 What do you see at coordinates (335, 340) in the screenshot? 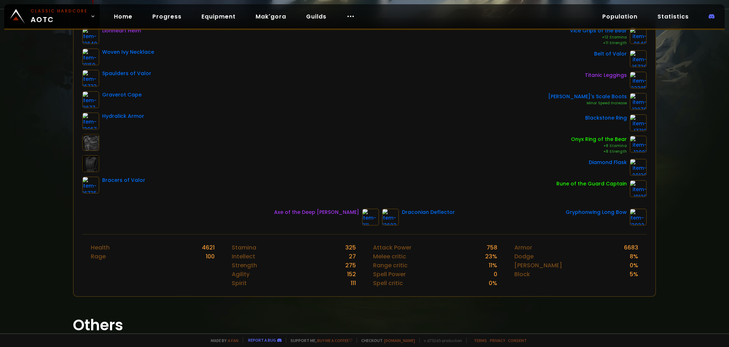
I see `a: Buy me a coffee` at bounding box center [335, 340].